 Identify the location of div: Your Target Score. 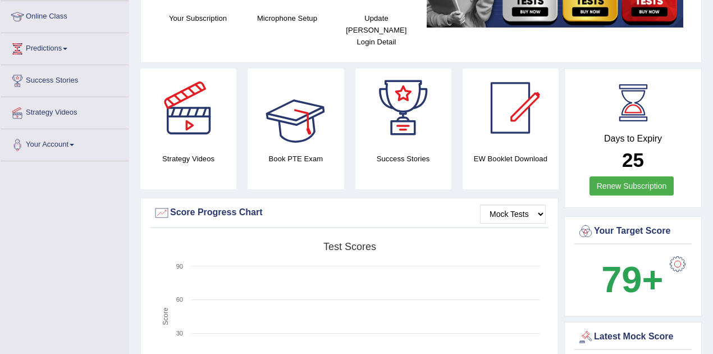
(633, 231).